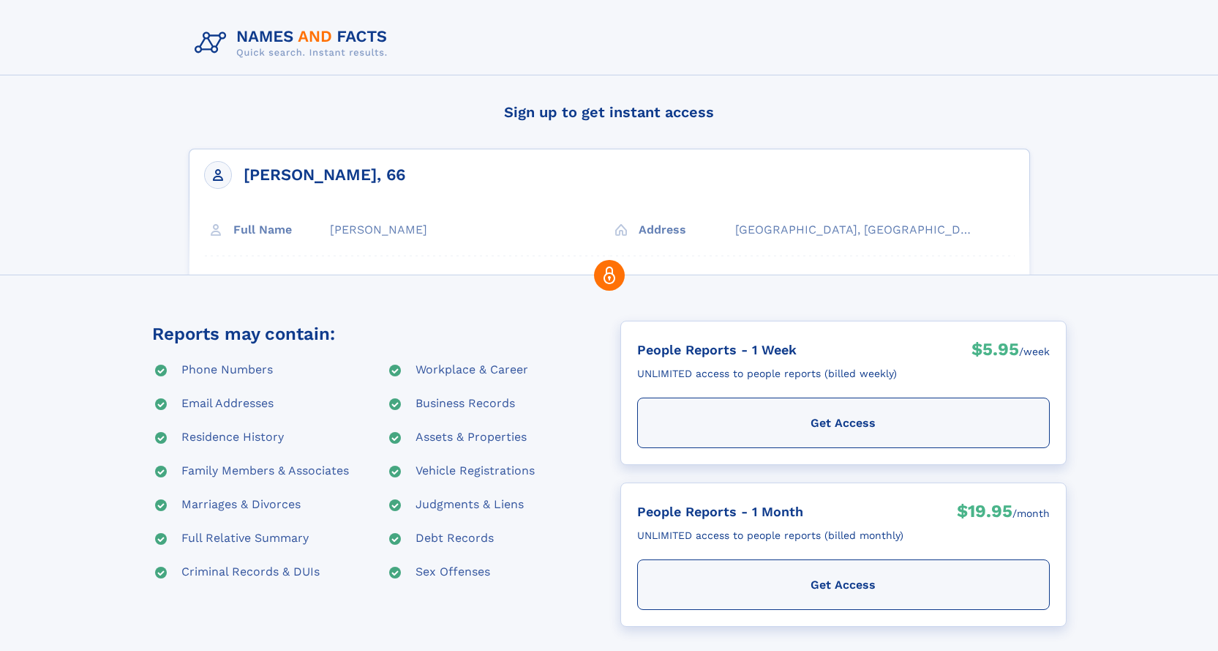 The image size is (1218, 651). What do you see at coordinates (245, 539) in the screenshot?
I see `div: Full Relative Summary` at bounding box center [245, 539].